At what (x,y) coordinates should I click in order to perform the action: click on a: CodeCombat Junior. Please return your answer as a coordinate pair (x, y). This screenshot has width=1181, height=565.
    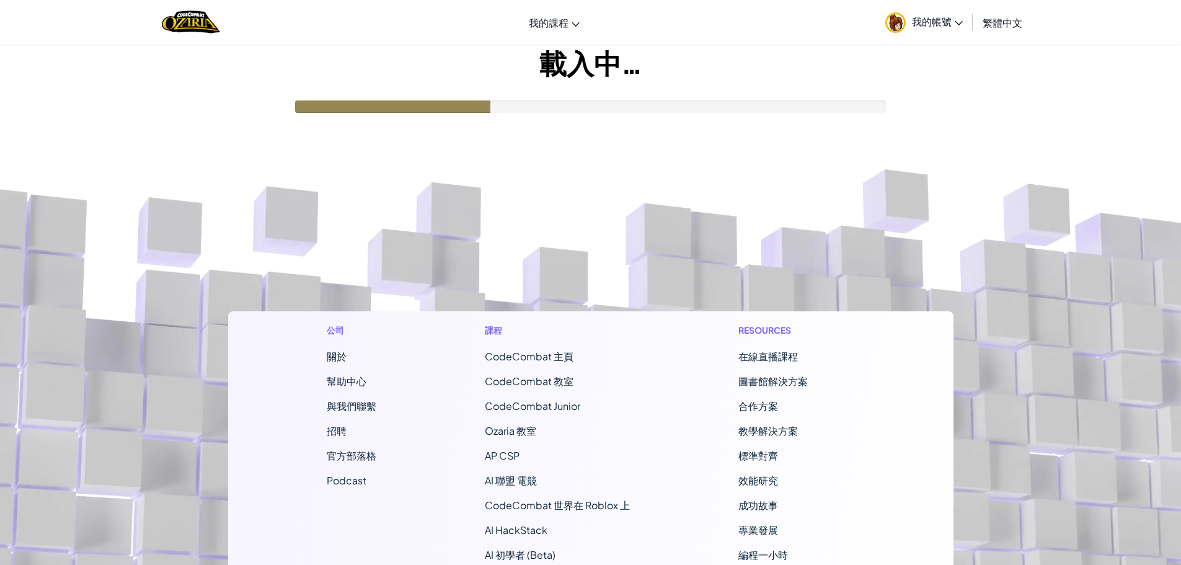
    Looking at the image, I should click on (533, 406).